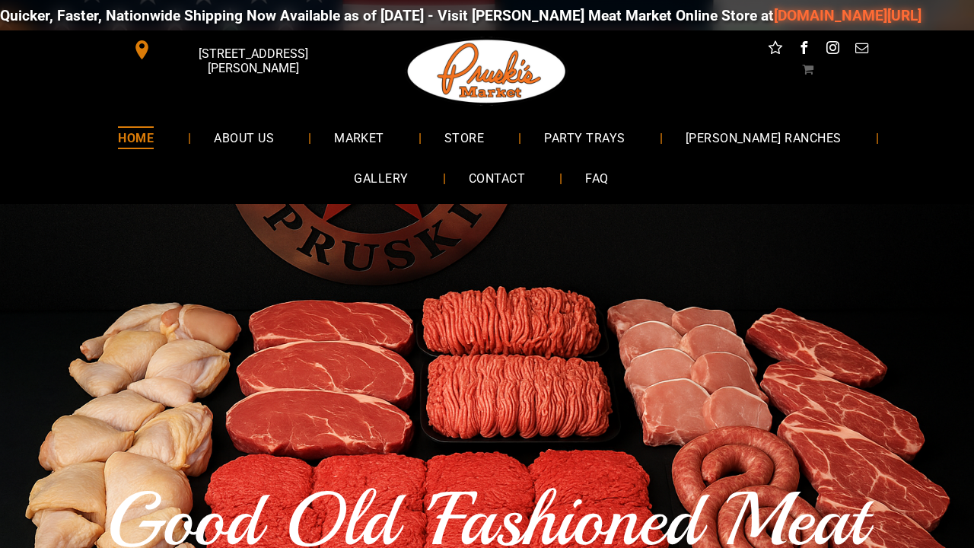 The image size is (974, 548). What do you see at coordinates (862, 49) in the screenshot?
I see `a: email` at bounding box center [862, 49].